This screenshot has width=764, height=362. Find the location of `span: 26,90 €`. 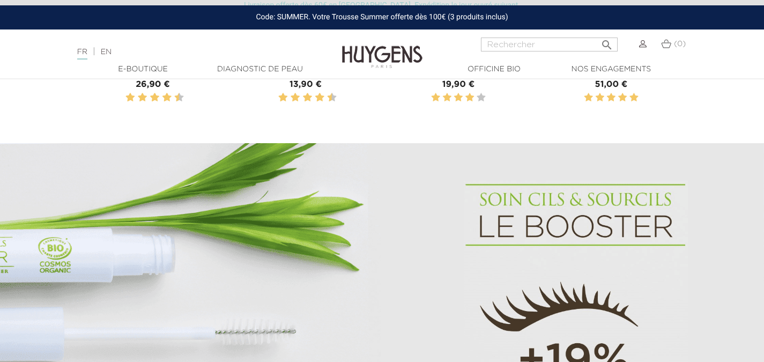

span: 26,90 € is located at coordinates (153, 85).